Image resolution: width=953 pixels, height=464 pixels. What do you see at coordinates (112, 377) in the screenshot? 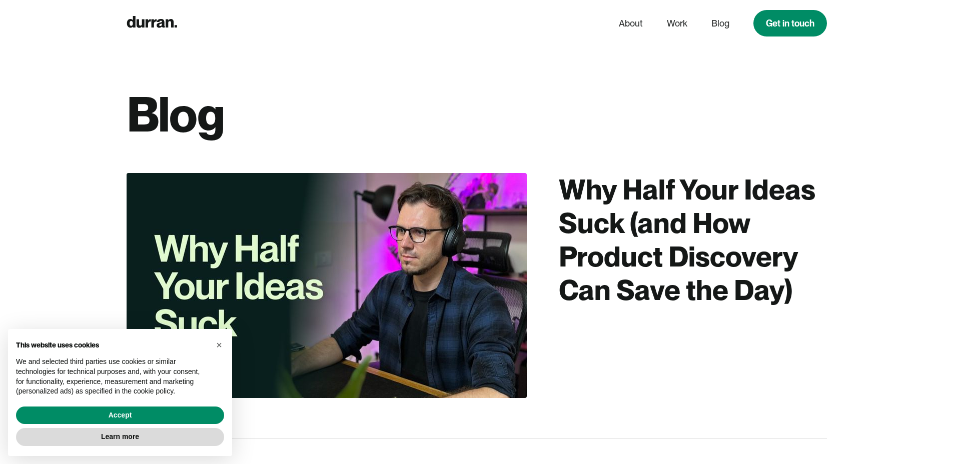
I see `p: We and selected third parties use cookies or similar technologies for technical purposes and, wit...` at bounding box center [112, 377].